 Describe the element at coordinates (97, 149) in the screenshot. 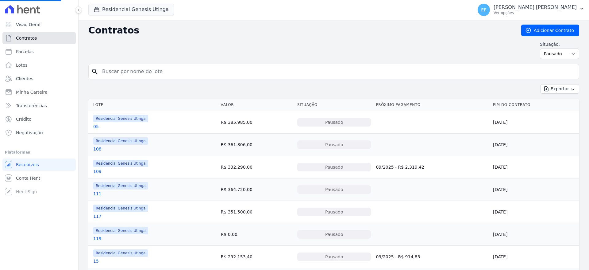

I see `a: 108` at that location.